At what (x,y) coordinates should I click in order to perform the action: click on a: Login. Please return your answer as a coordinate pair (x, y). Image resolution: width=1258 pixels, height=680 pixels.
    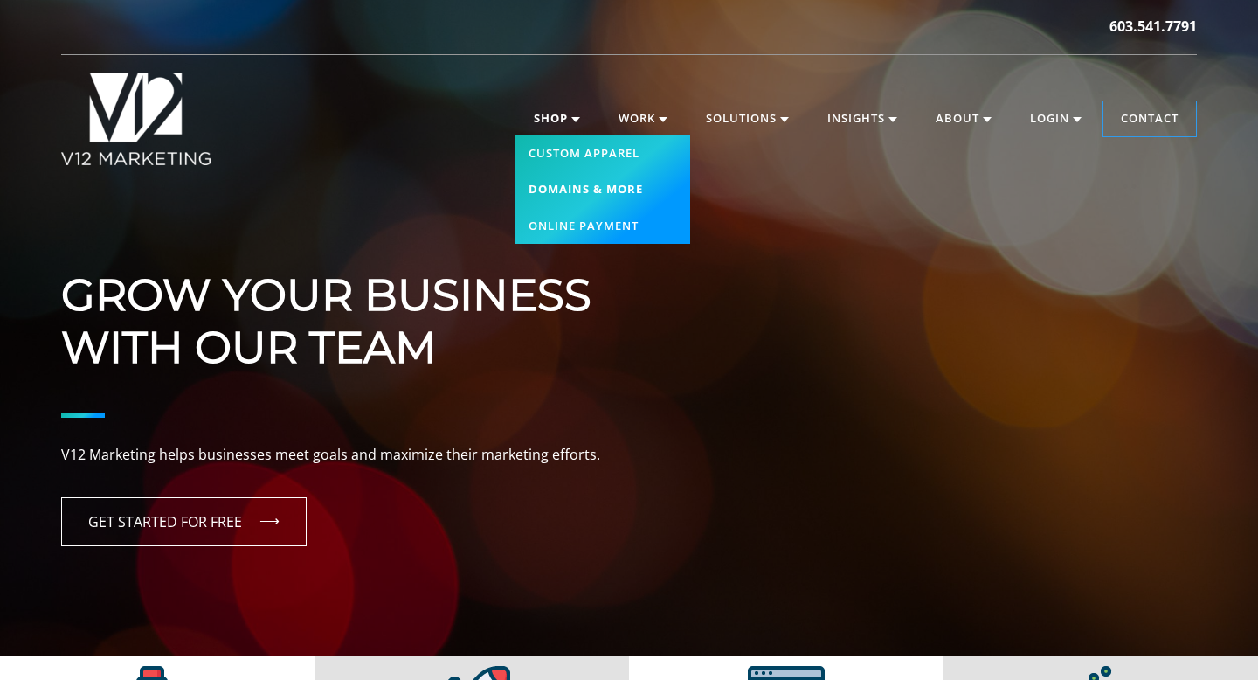
    Looking at the image, I should click on (1056, 119).